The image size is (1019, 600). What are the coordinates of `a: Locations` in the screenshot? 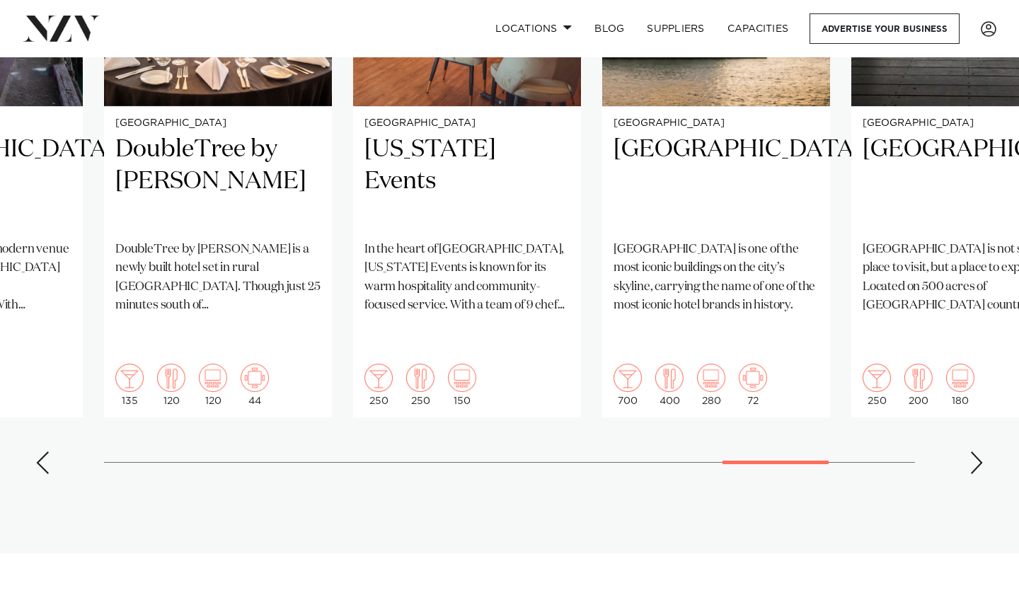 It's located at (533, 28).